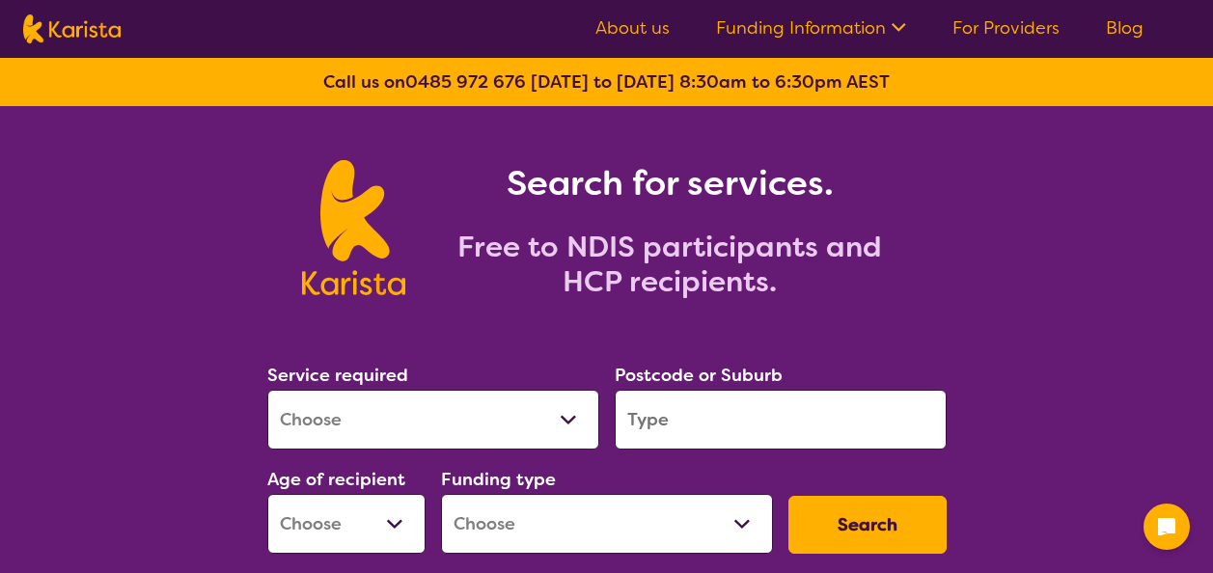 The image size is (1213, 573). Describe the element at coordinates (498, 479) in the screenshot. I see `label: Funding type` at that location.